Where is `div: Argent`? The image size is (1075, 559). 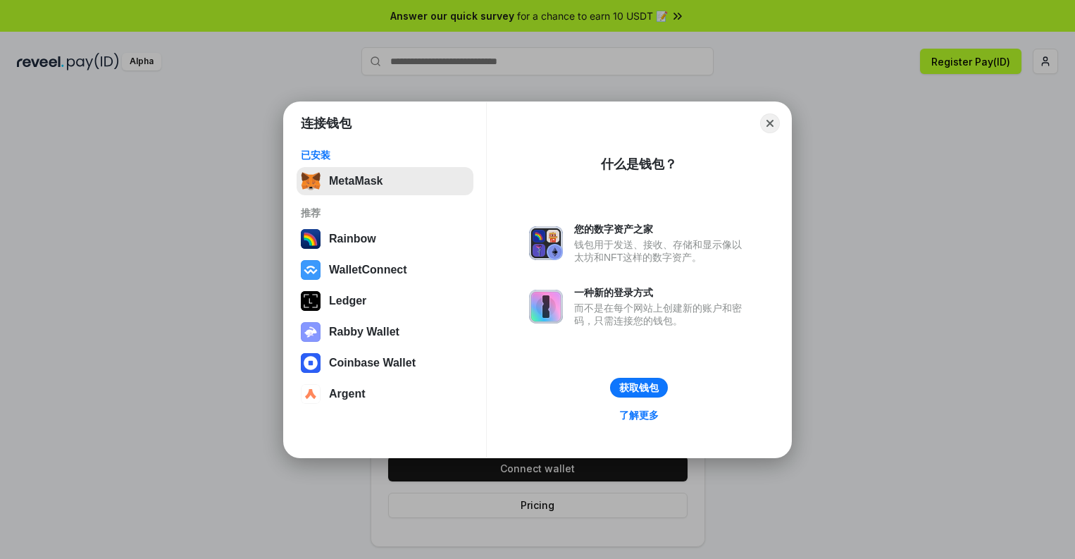
div: Argent is located at coordinates (347, 394).